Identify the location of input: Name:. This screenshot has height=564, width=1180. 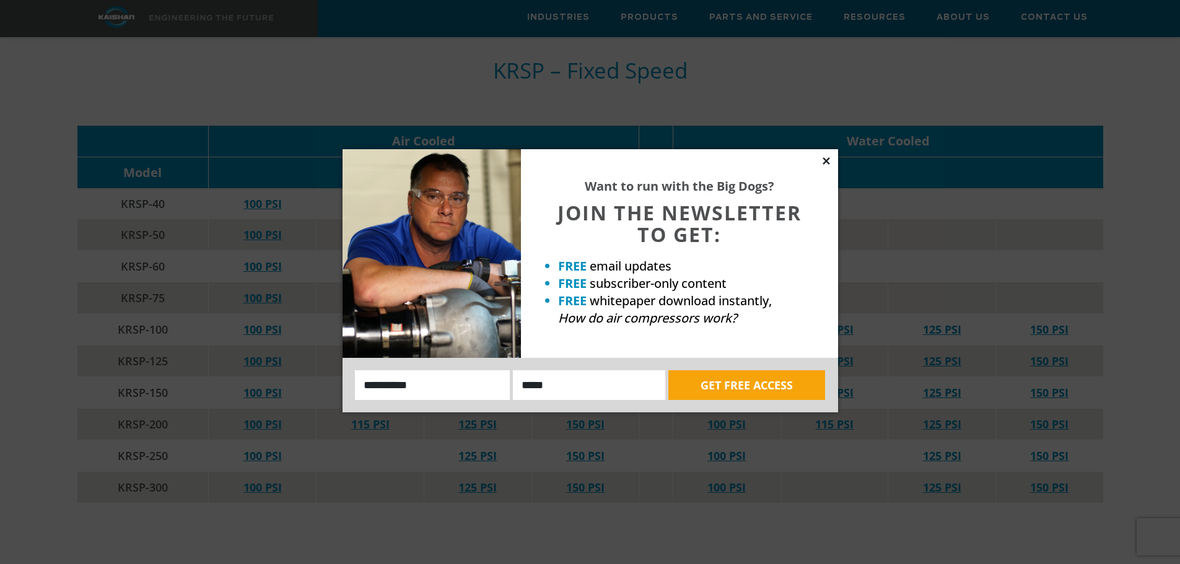
(433, 385).